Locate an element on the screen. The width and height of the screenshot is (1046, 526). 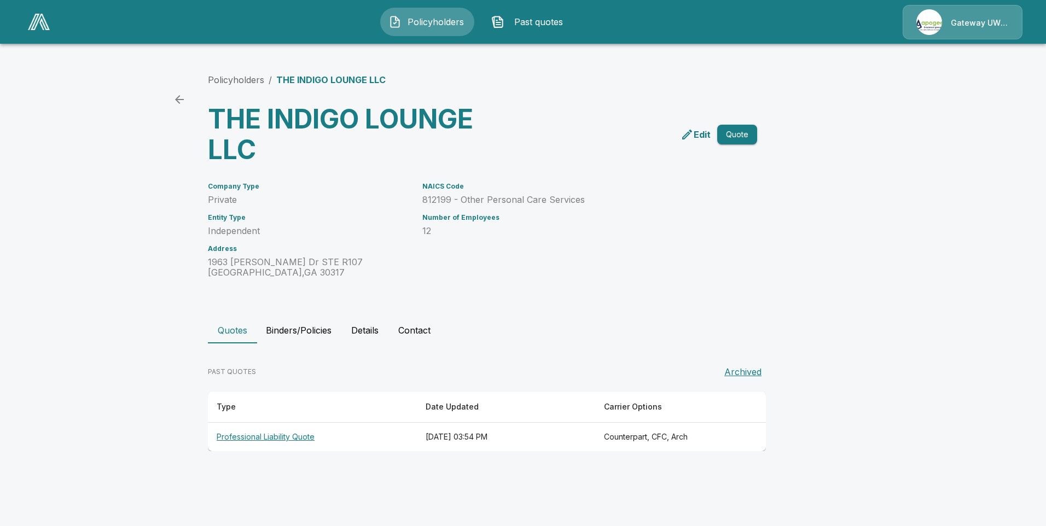
p: PAST QUOTES is located at coordinates (232, 372).